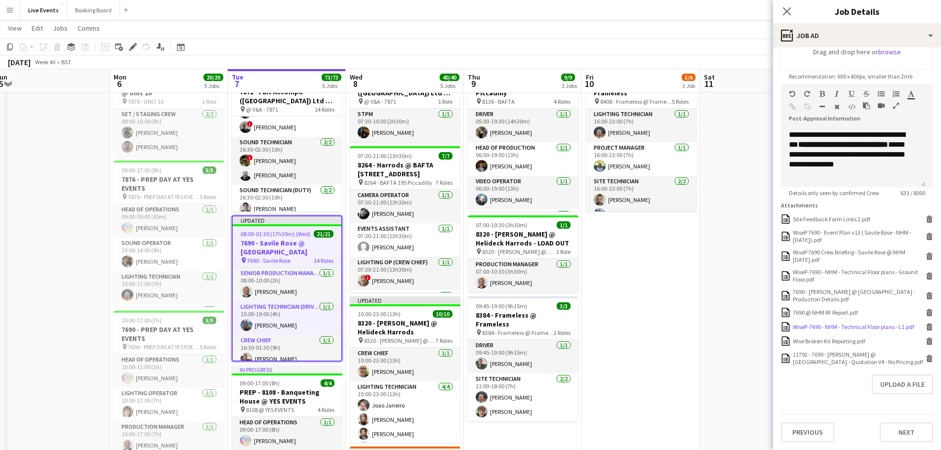 Image resolution: width=941 pixels, height=450 pixels. What do you see at coordinates (569, 85) in the screenshot?
I see `div: 3 Jobs` at bounding box center [569, 85].